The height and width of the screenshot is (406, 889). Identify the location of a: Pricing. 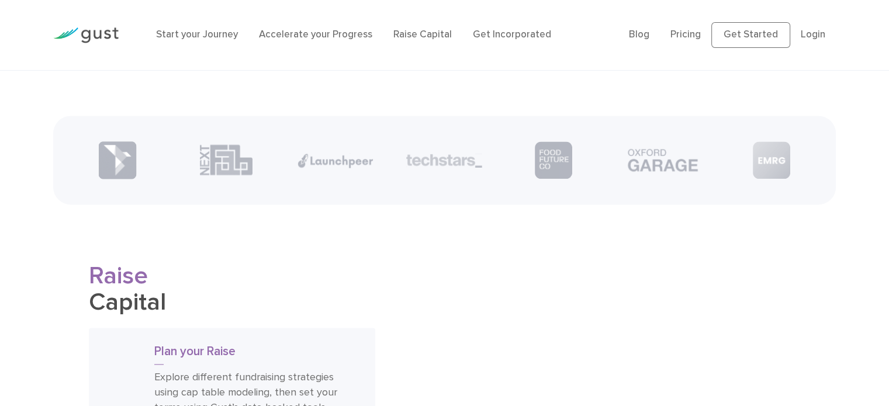
(686, 34).